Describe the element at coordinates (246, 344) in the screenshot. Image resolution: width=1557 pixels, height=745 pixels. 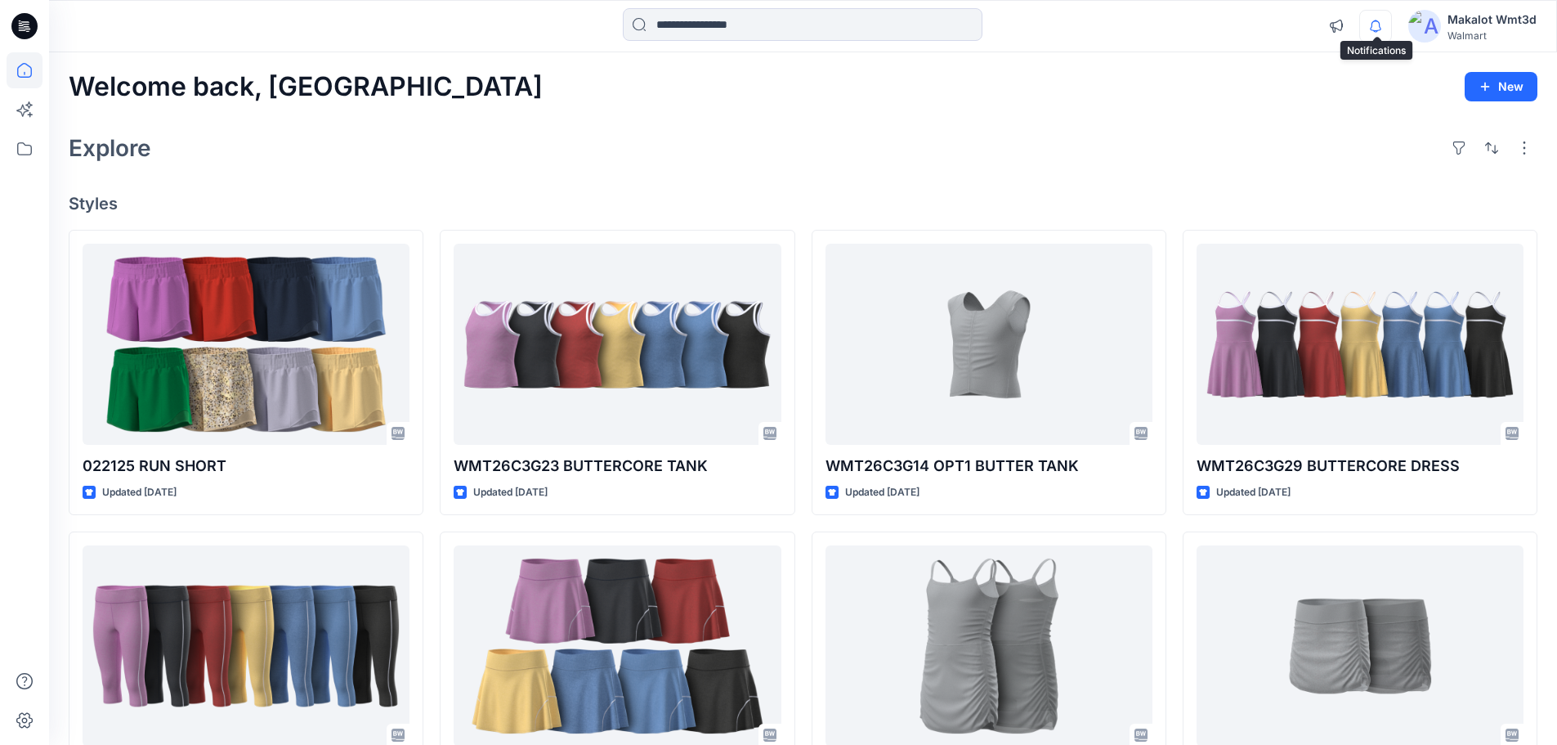
I see `a: 022125 RUN SHORT` at that location.